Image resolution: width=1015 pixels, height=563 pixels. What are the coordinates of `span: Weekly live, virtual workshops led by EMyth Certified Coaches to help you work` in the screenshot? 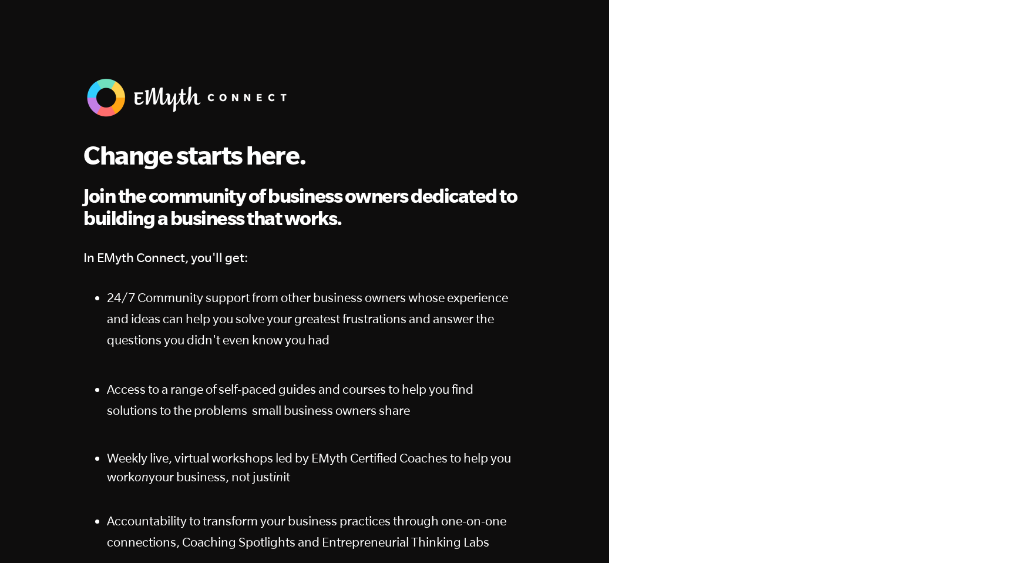 It's located at (309, 467).